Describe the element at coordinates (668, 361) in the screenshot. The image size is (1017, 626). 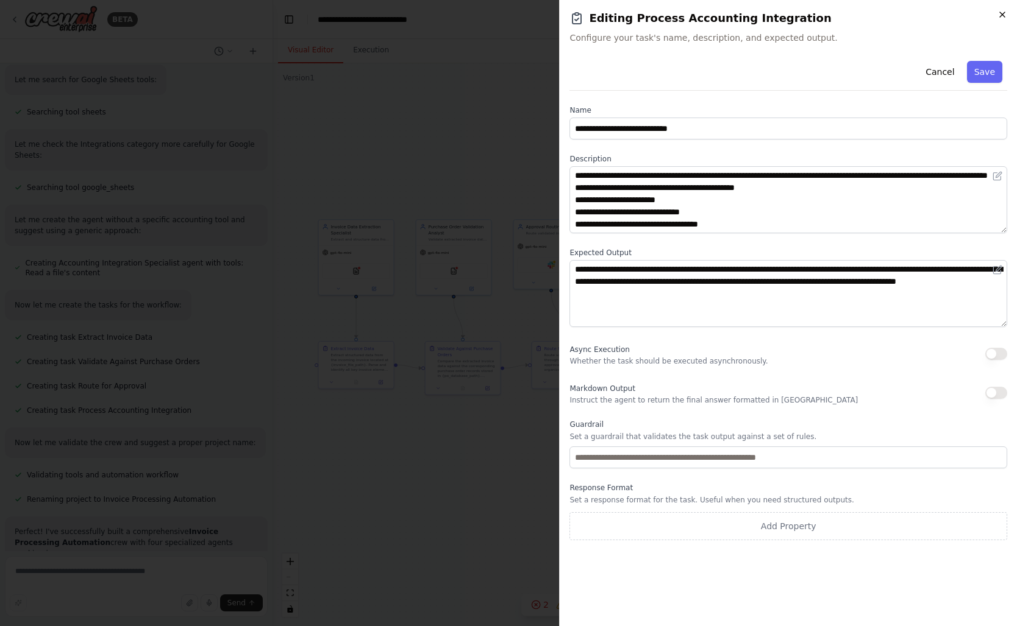
I see `p: Whether the task should be executed asynchronously.` at that location.